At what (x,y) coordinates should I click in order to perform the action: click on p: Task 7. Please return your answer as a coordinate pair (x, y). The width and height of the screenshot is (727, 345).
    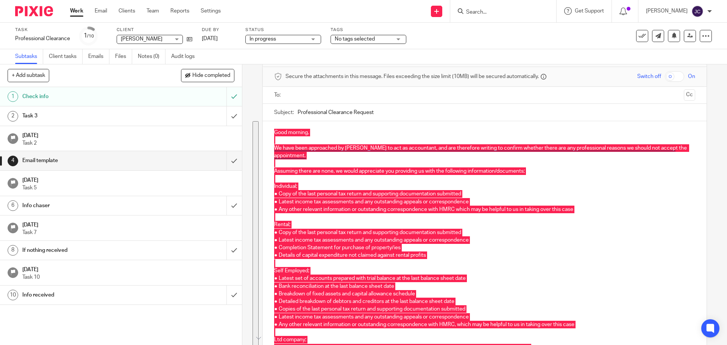
    Looking at the image, I should click on (128, 233).